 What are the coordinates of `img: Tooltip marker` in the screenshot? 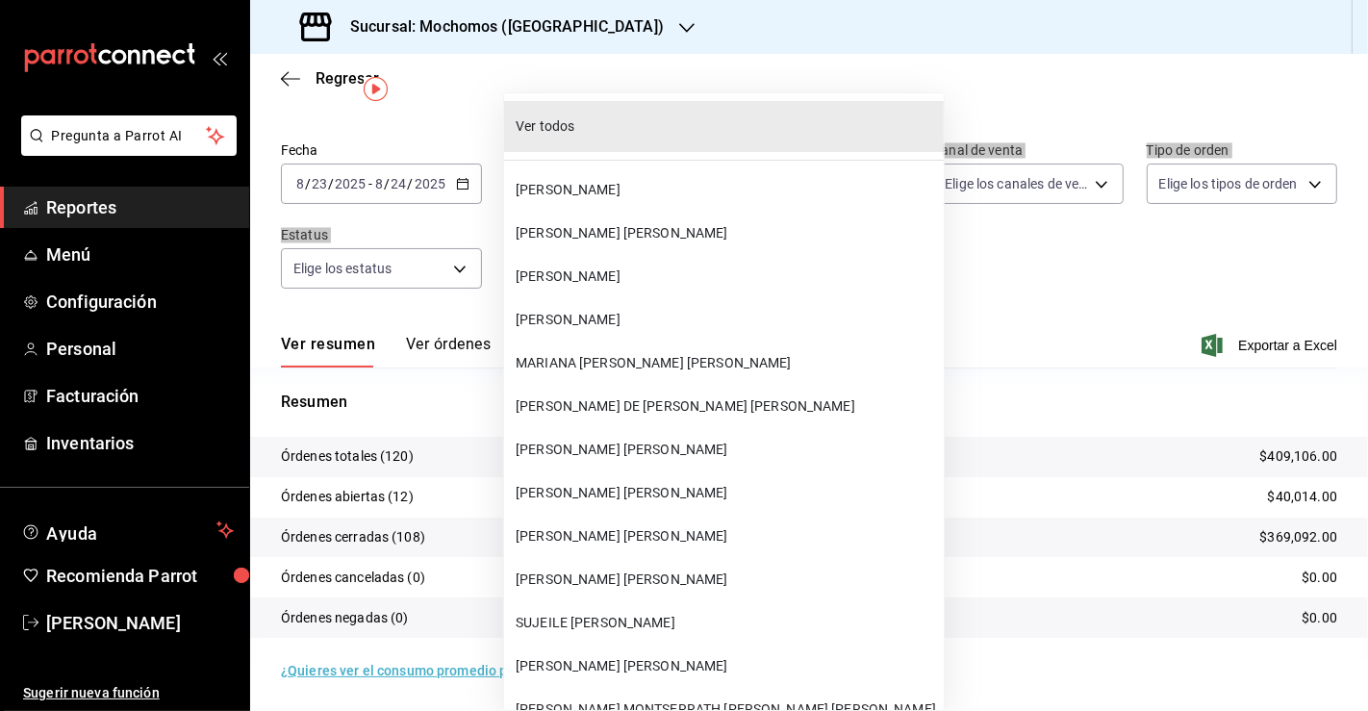 It's located at (375, 88).